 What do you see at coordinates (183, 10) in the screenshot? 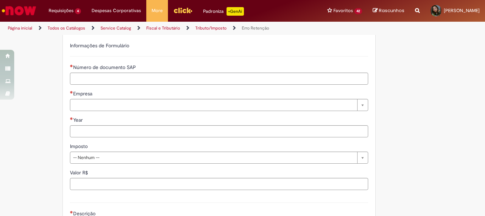
I see `img: click_logo_yellow_360x200.png` at bounding box center [183, 10].